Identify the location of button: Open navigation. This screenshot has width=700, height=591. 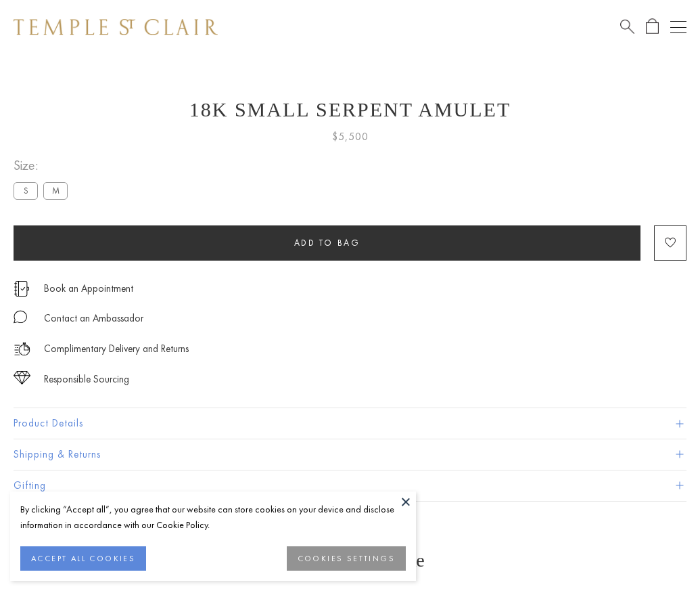
(679, 27).